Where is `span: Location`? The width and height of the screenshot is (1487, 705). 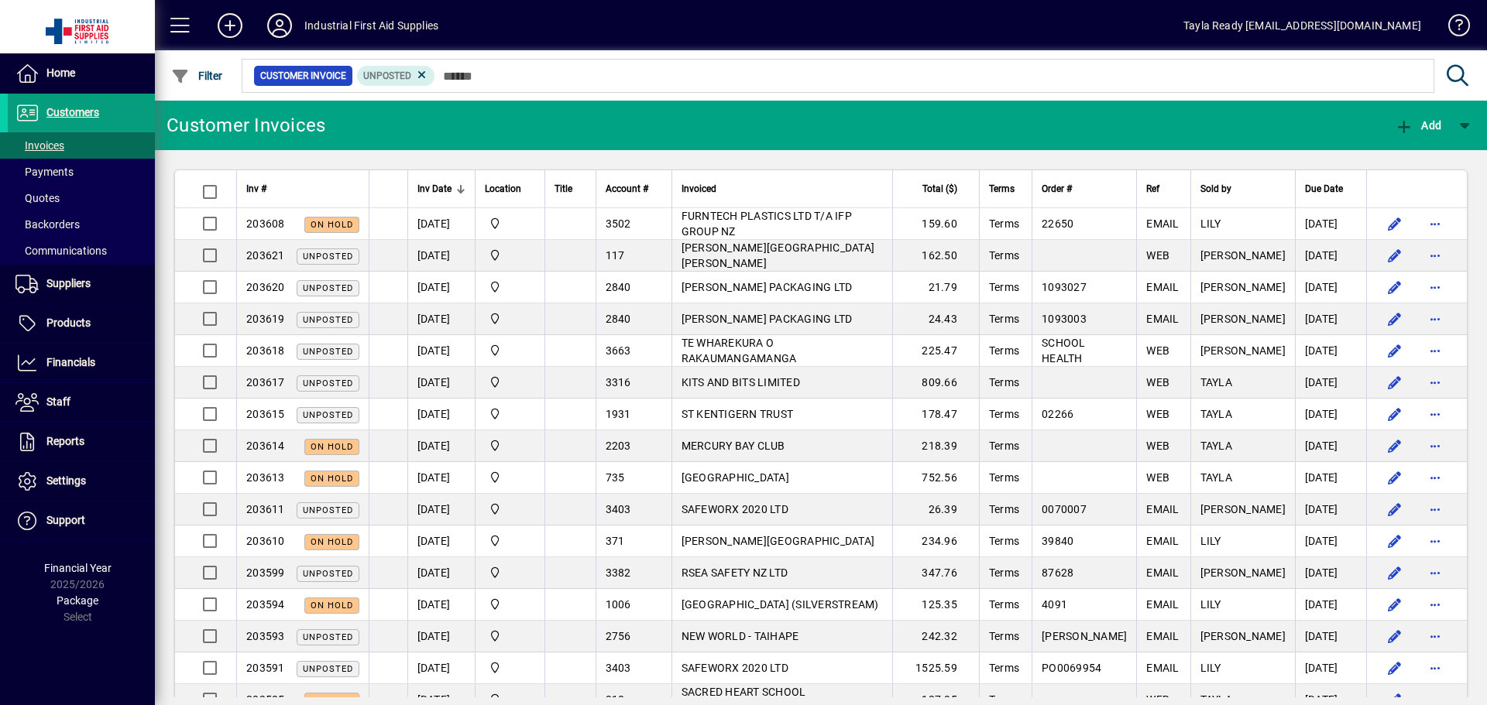 span: Location is located at coordinates (502, 189).